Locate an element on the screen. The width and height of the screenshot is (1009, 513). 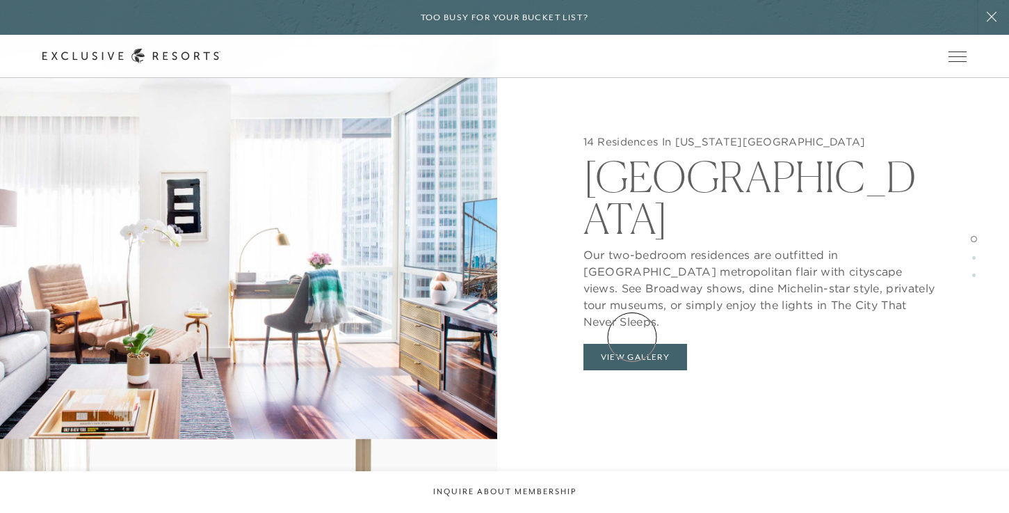
button: View Gallery is located at coordinates (636, 357).